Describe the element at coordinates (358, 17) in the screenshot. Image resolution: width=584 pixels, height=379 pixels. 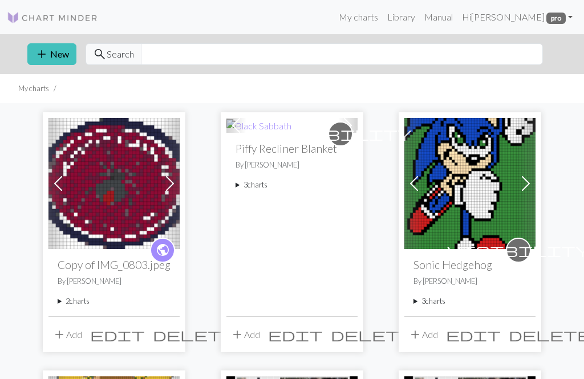
I see `a: My charts` at that location.